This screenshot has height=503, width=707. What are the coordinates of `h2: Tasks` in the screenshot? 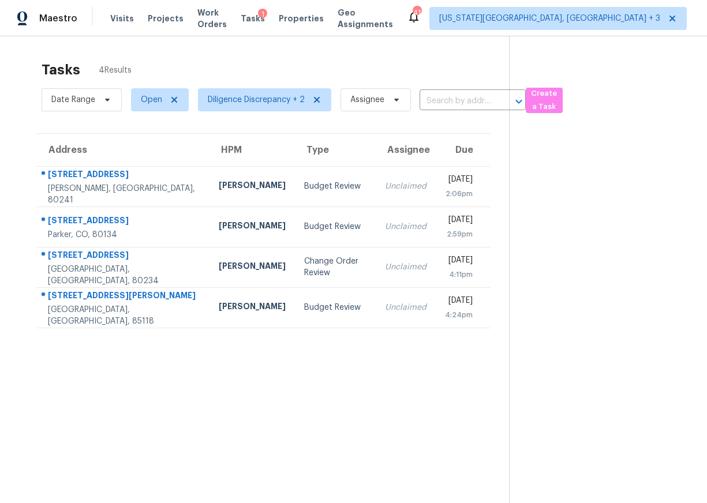 It's located at (61, 70).